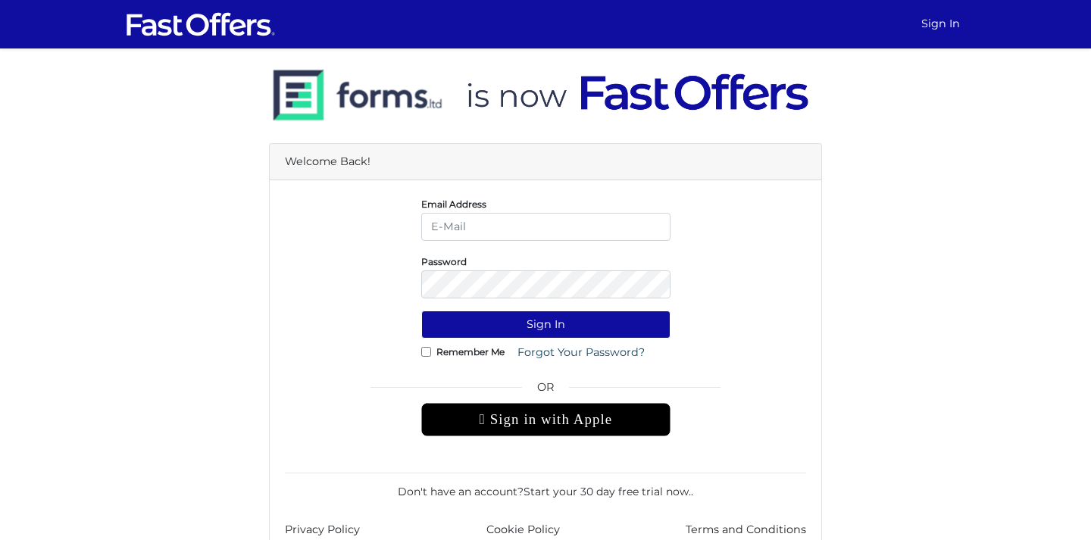 The width and height of the screenshot is (1091, 540). I want to click on label: Email Address, so click(454, 204).